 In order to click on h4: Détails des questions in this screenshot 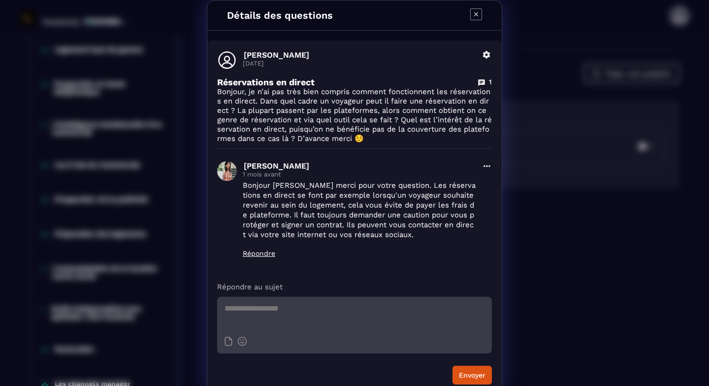, I will do `click(280, 15)`.